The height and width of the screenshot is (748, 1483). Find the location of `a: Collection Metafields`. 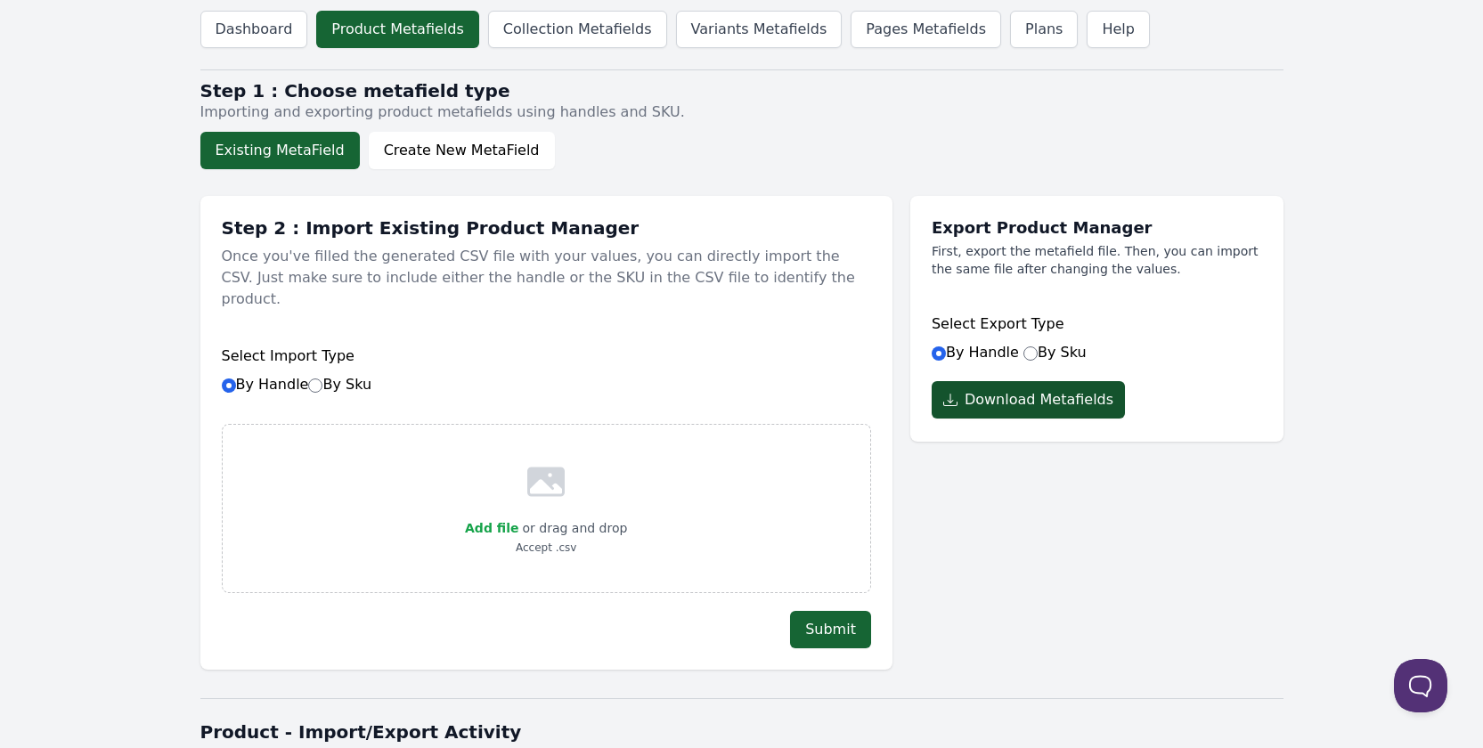

a: Collection Metafields is located at coordinates (577, 29).